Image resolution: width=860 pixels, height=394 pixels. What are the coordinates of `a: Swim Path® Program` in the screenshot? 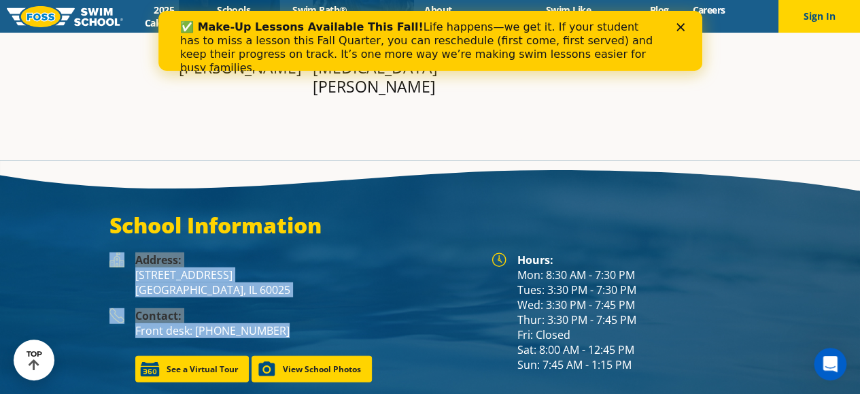 It's located at (320, 16).